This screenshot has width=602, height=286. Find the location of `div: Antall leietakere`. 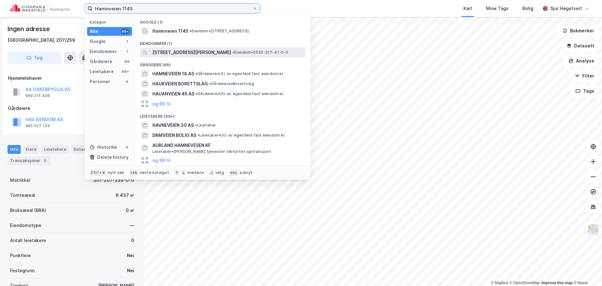

div: Antall leietakere is located at coordinates (28, 240).